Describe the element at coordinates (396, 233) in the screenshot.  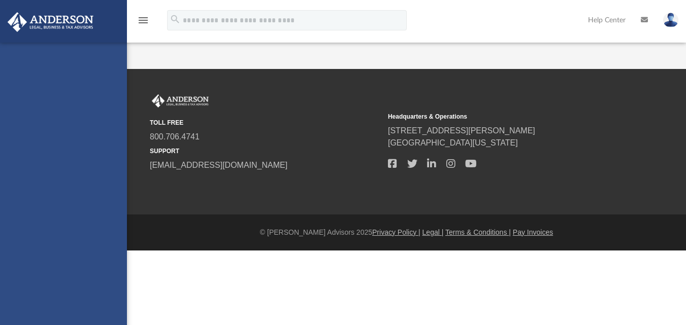
I see `a: Privacy Policy |` at that location.